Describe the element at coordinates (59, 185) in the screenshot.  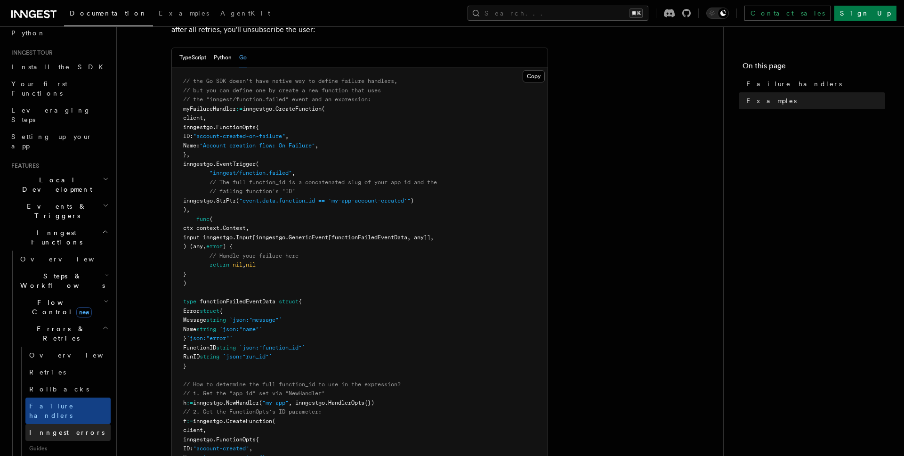
I see `button: Local Development` at that location.